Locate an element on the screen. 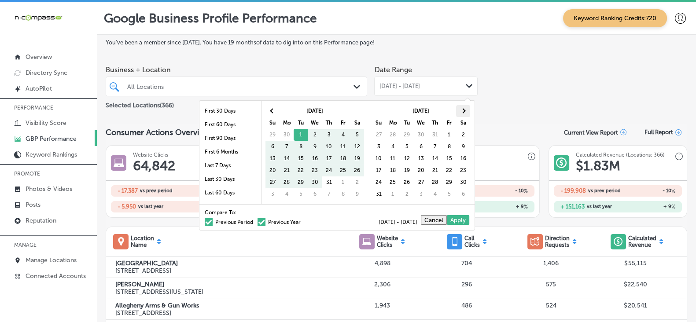 The width and height of the screenshot is (696, 322). h2: - 8 is located at coordinates (204, 207).